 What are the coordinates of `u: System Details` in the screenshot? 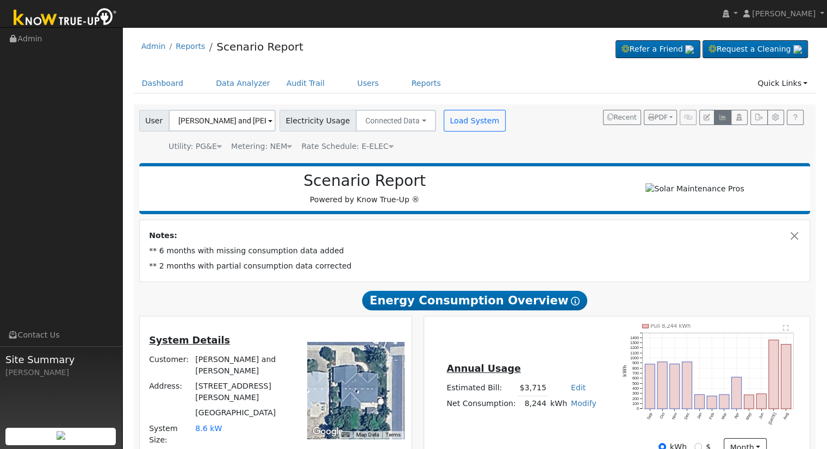 It's located at (189, 340).